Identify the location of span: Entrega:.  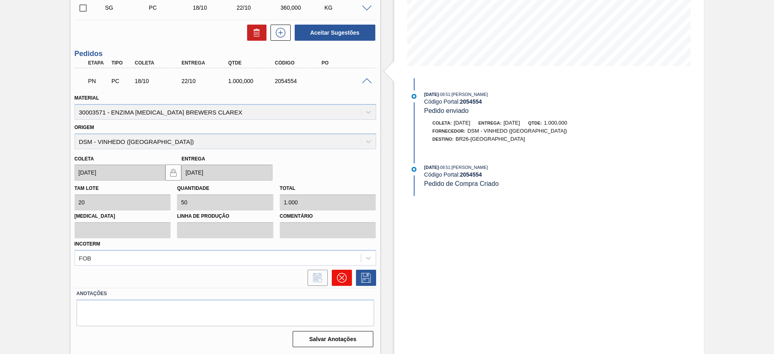
(490, 123).